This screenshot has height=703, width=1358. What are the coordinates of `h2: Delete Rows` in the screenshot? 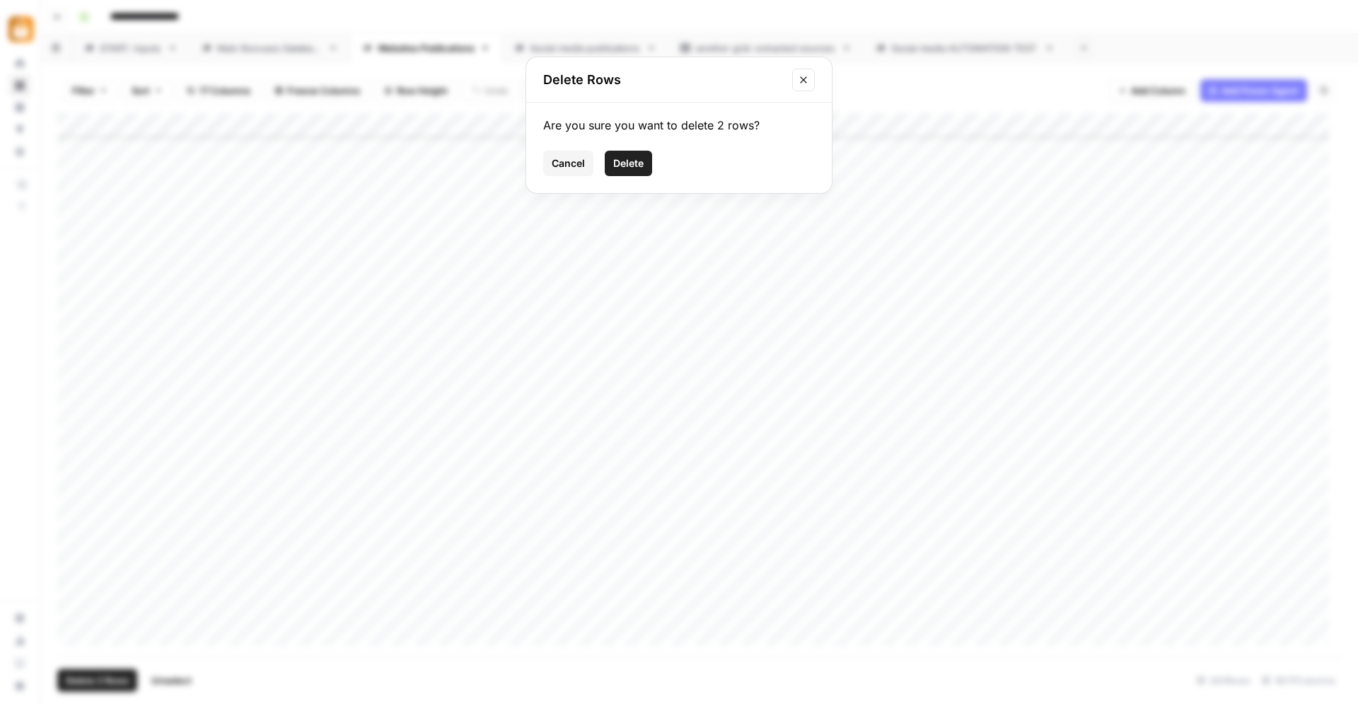 It's located at (664, 80).